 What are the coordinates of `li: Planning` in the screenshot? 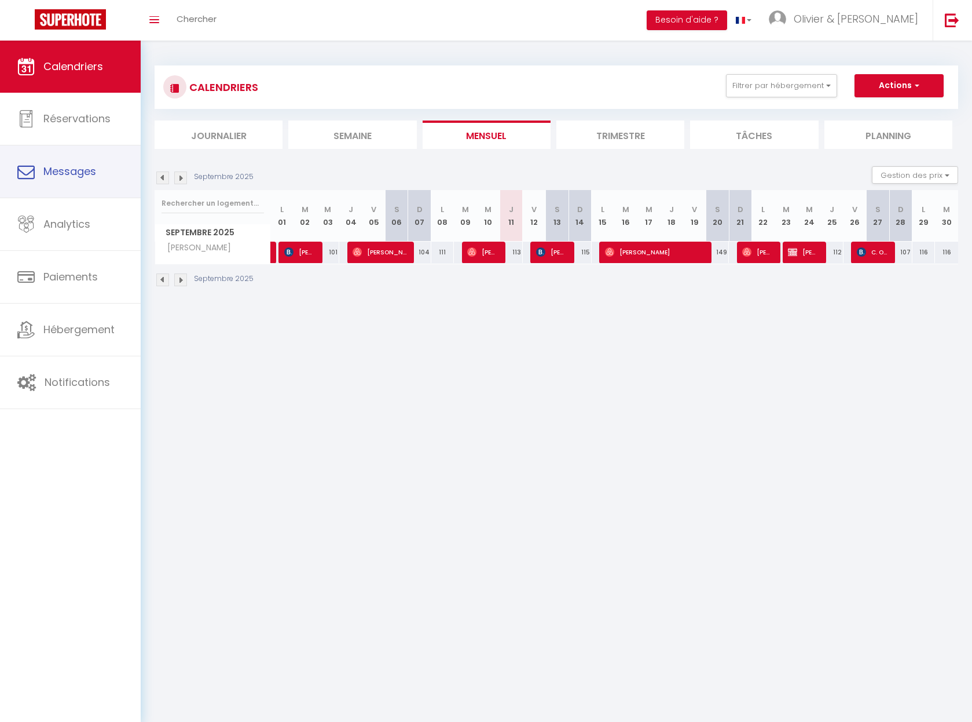 It's located at (888, 134).